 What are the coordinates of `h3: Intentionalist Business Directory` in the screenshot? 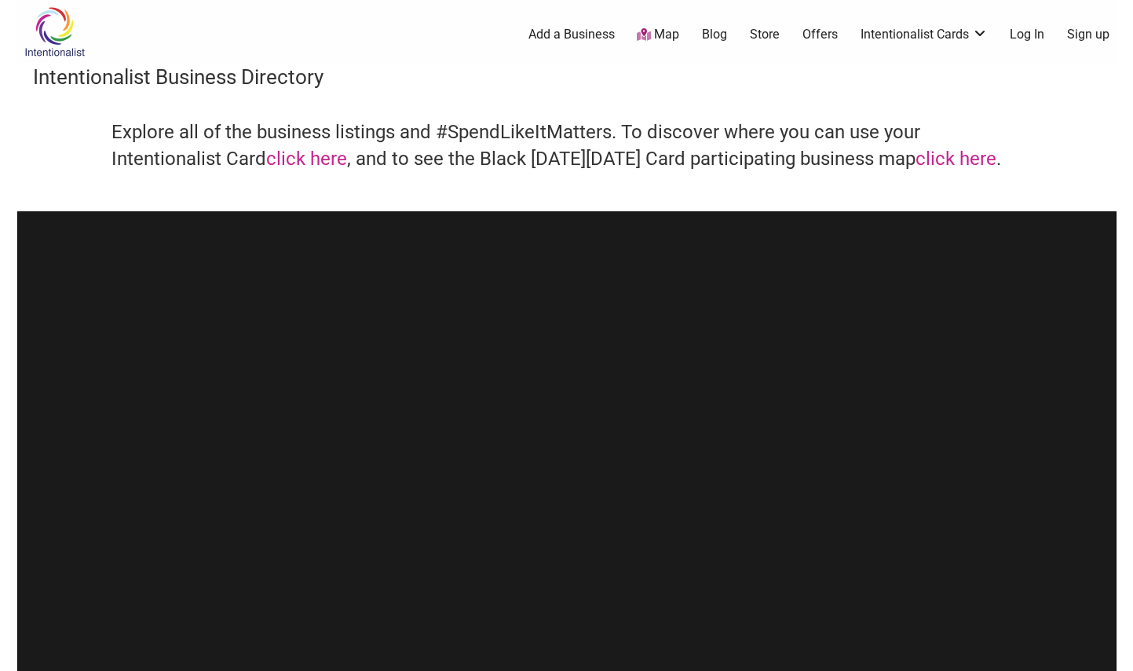 It's located at (567, 77).